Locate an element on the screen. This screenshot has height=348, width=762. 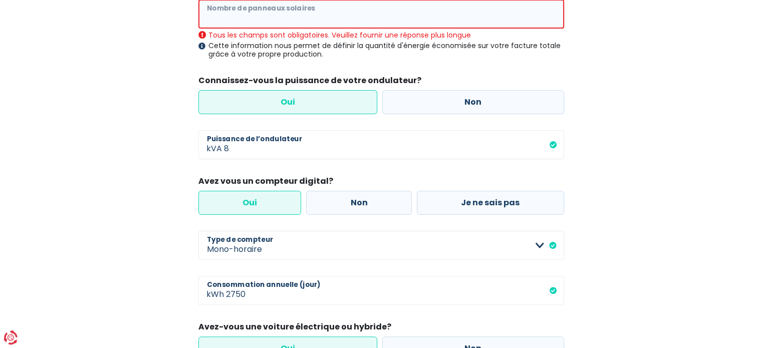
div: Tous les champs sont obligatoires. Veuillez fournir une réponse plus longue is located at coordinates (381, 35).